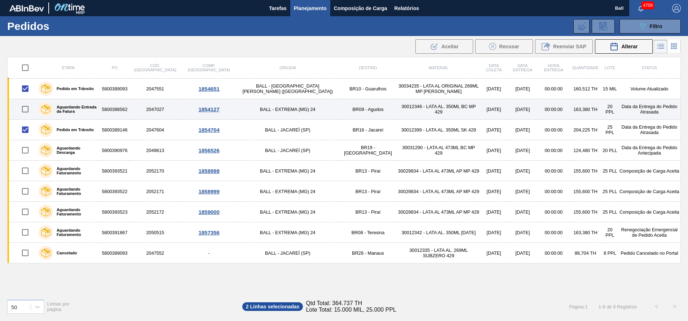 The image size is (688, 321). Describe the element at coordinates (585, 68) in the screenshot. I see `span: Quantidade` at that location.